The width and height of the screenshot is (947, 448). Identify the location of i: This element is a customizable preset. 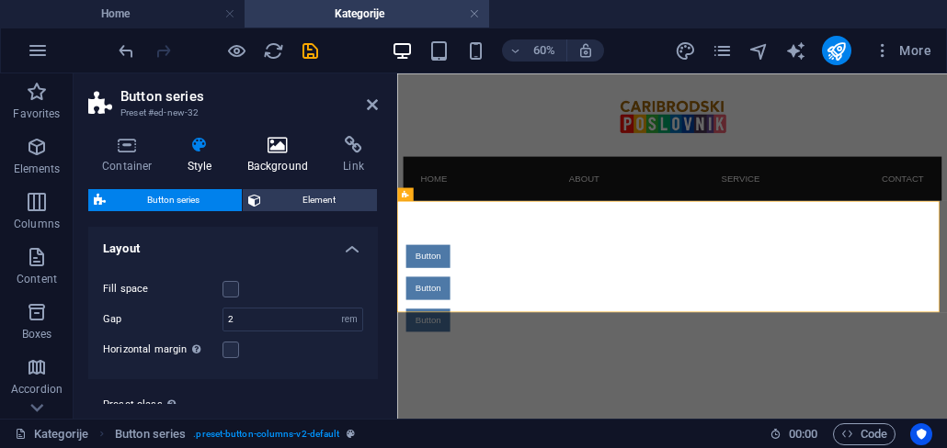
(350, 434).